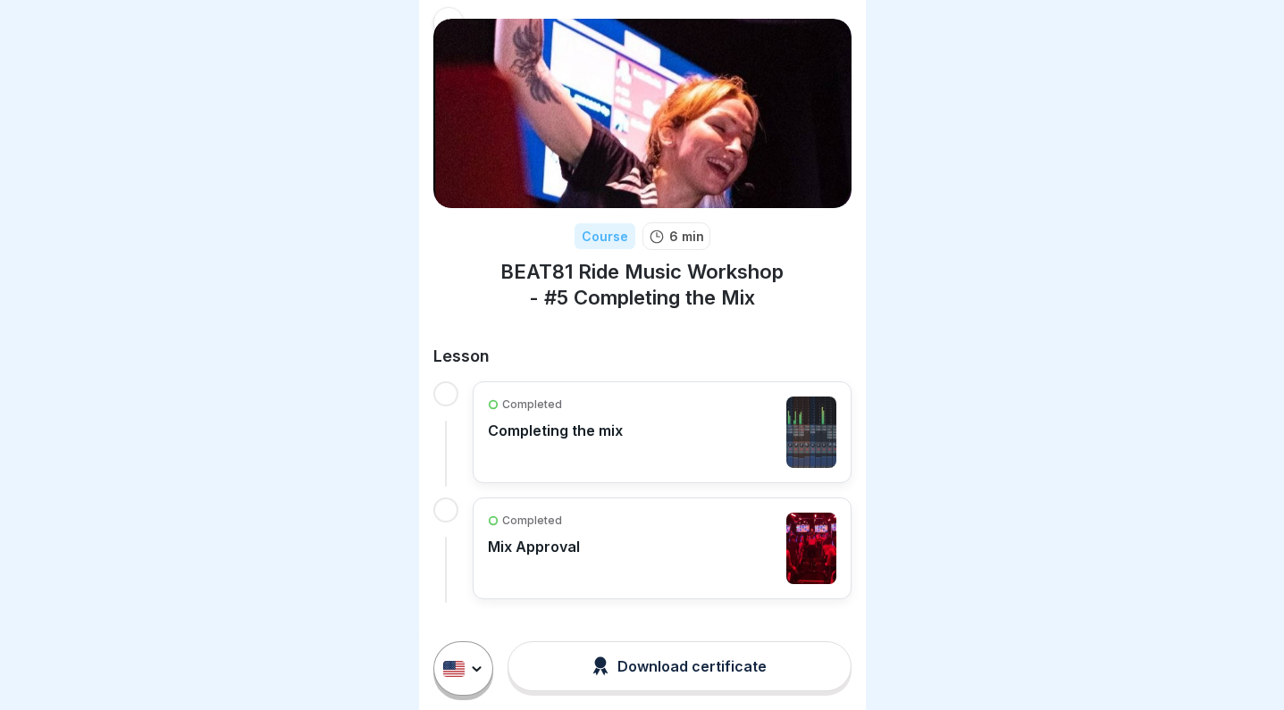 The image size is (1284, 710). What do you see at coordinates (555, 431) in the screenshot?
I see `p: Completing the mix` at bounding box center [555, 431].